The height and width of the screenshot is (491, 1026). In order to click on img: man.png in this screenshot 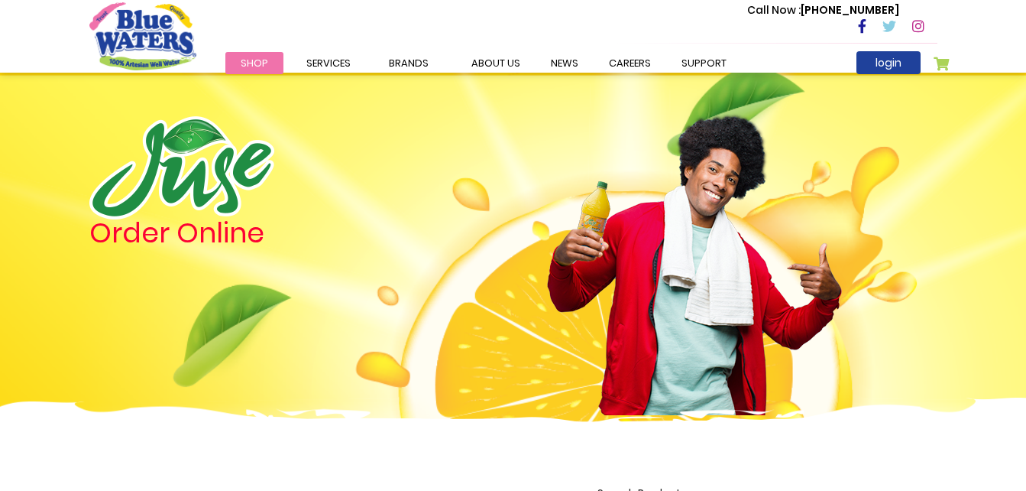, I will do `click(695, 251)`.